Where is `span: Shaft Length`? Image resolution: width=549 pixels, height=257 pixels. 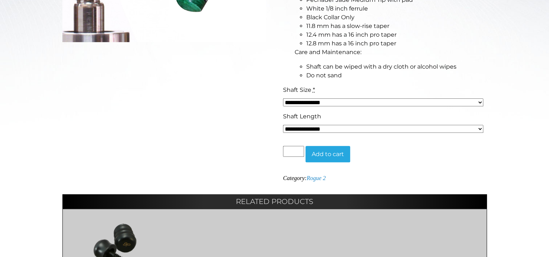 span: Shaft Length is located at coordinates (302, 116).